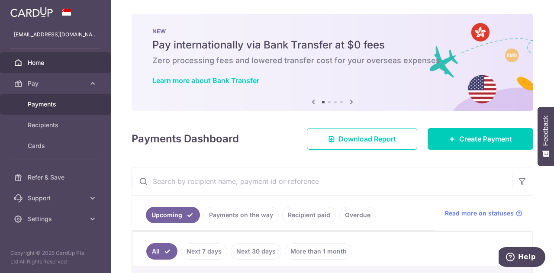  What do you see at coordinates (56, 146) in the screenshot?
I see `span: Cards` at bounding box center [56, 146].